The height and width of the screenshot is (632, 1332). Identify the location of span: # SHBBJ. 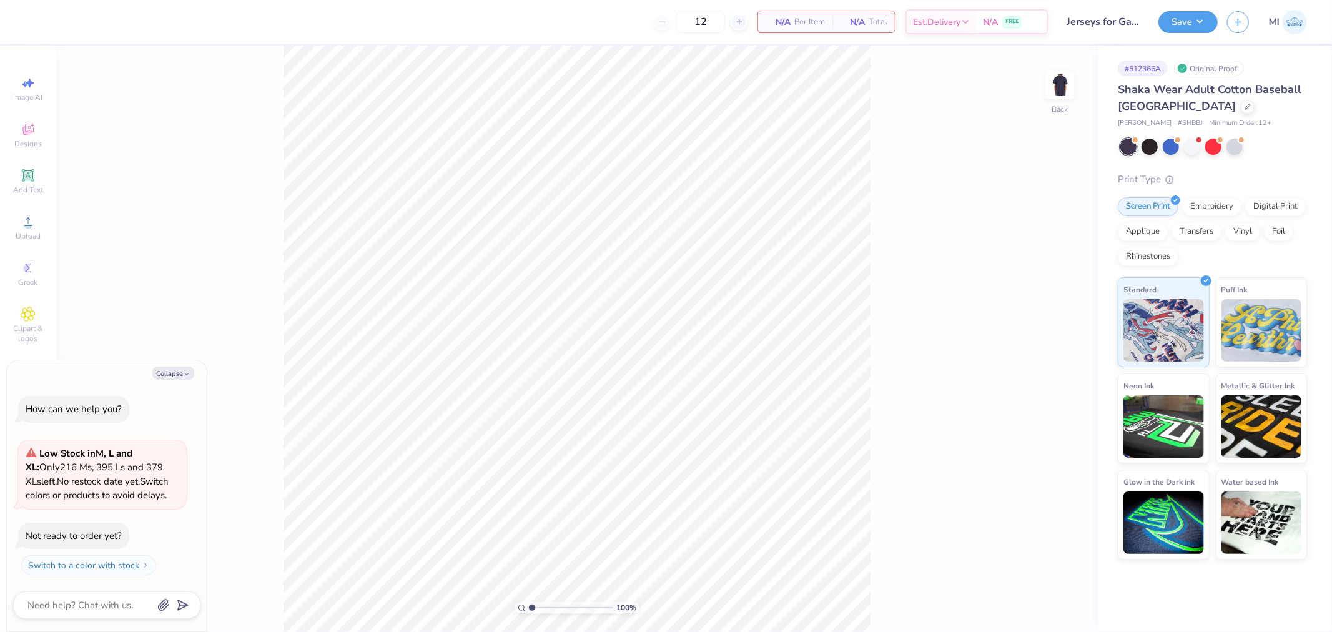
(1190, 123).